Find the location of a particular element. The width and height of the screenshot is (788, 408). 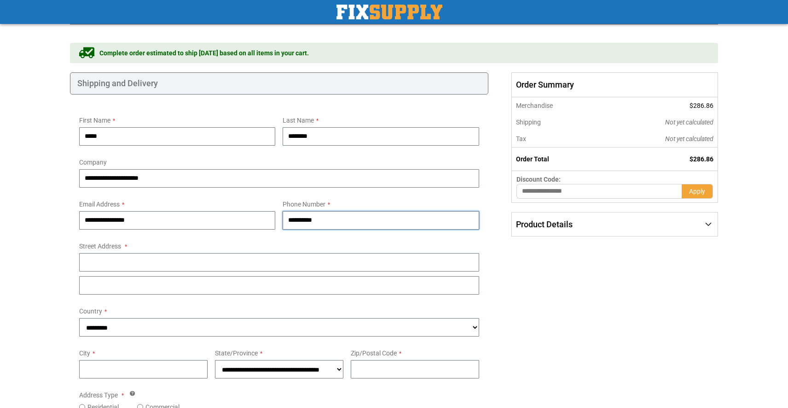

span: State/Province is located at coordinates (236, 353).